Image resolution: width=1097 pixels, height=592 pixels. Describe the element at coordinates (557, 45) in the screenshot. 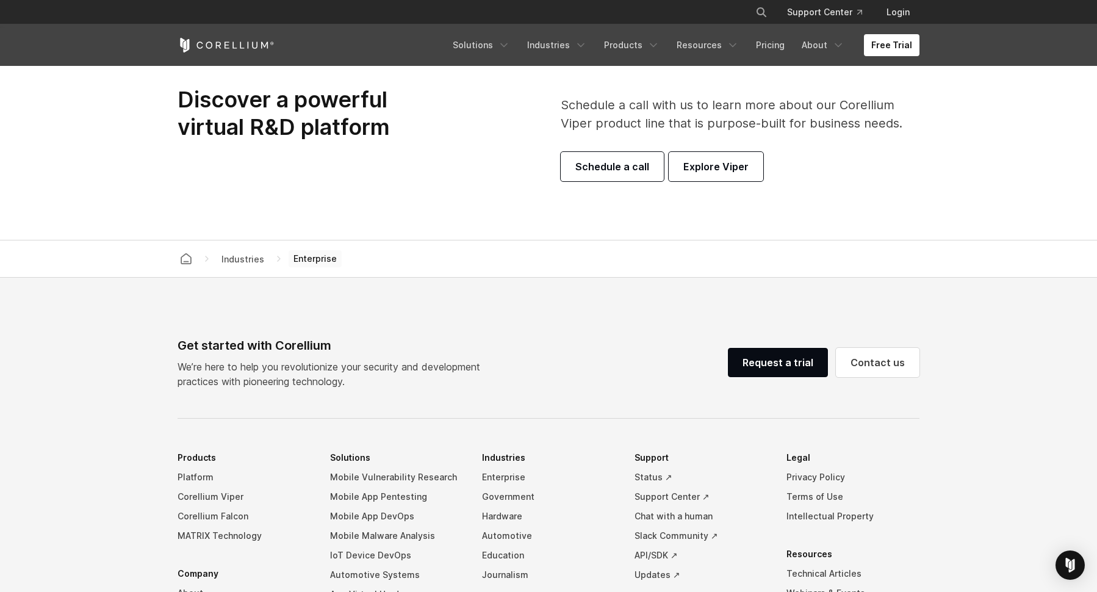

I see `a: Industries` at that location.